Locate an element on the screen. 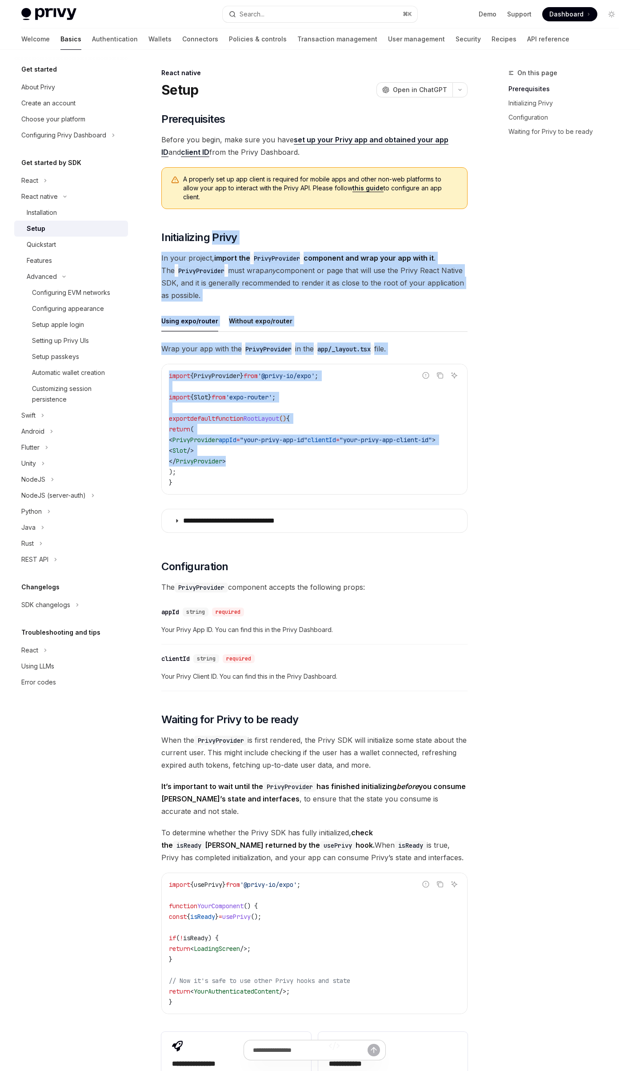 The height and width of the screenshot is (1071, 640). button: Toggle NodeJS section is located at coordinates (71, 479).